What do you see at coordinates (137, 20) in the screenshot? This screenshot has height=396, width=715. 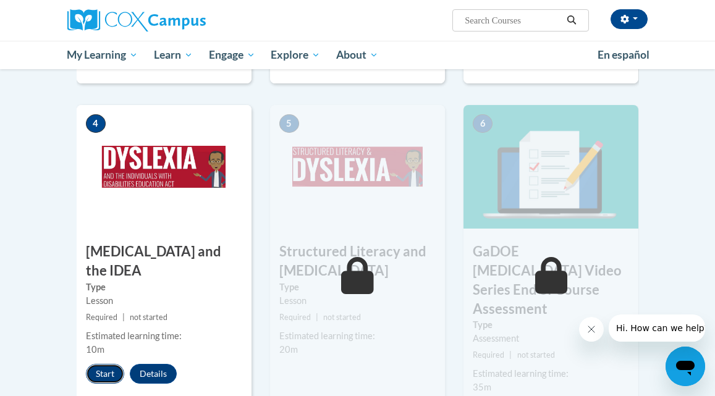 I see `img: Cox Campus` at bounding box center [137, 20].